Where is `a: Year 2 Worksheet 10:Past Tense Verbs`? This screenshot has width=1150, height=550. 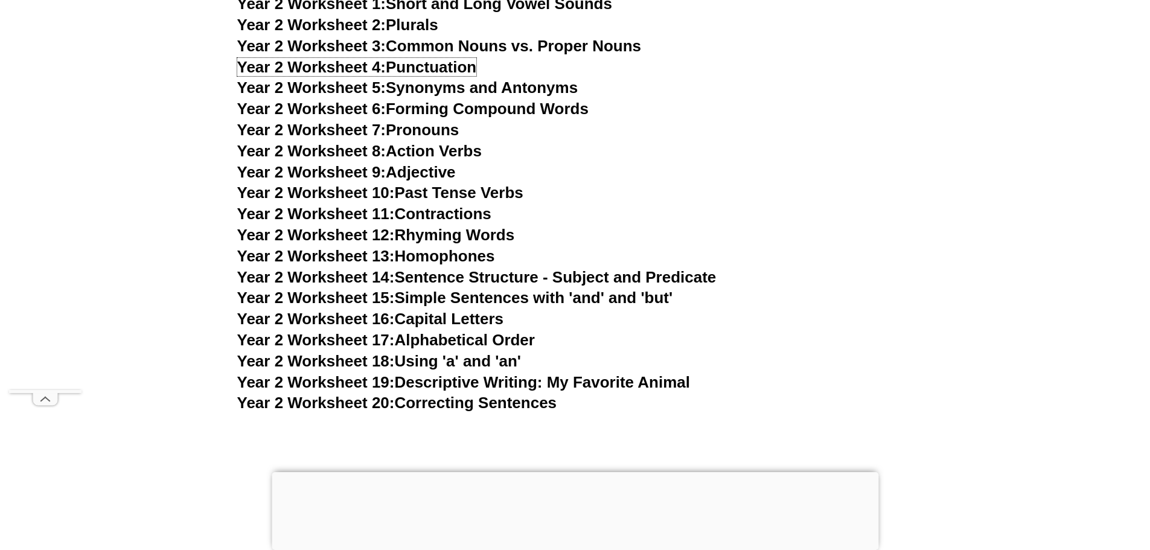
a: Year 2 Worksheet 10:Past Tense Verbs is located at coordinates (380, 193).